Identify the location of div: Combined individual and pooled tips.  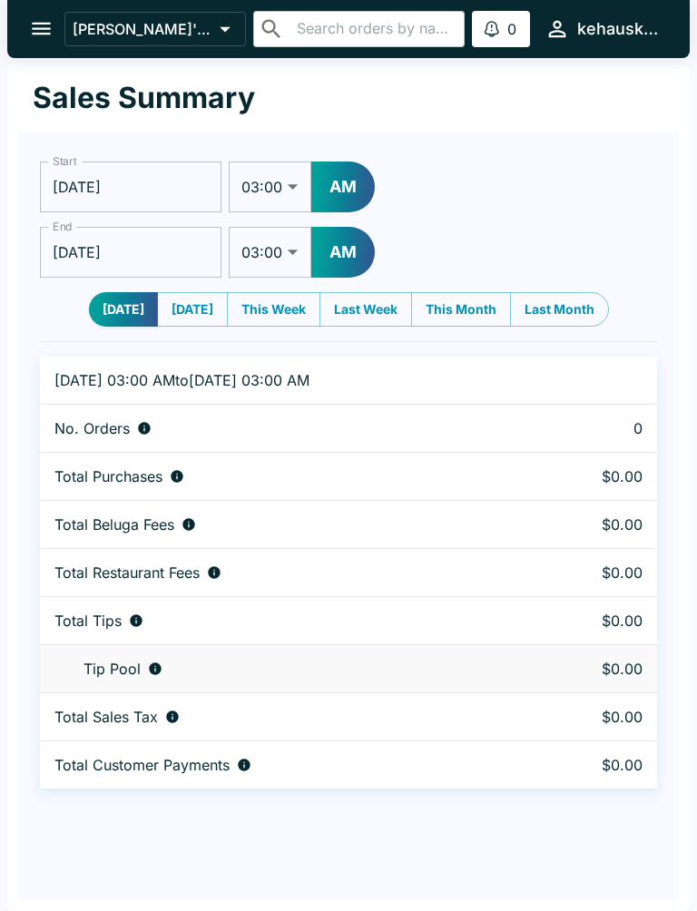
(288, 620).